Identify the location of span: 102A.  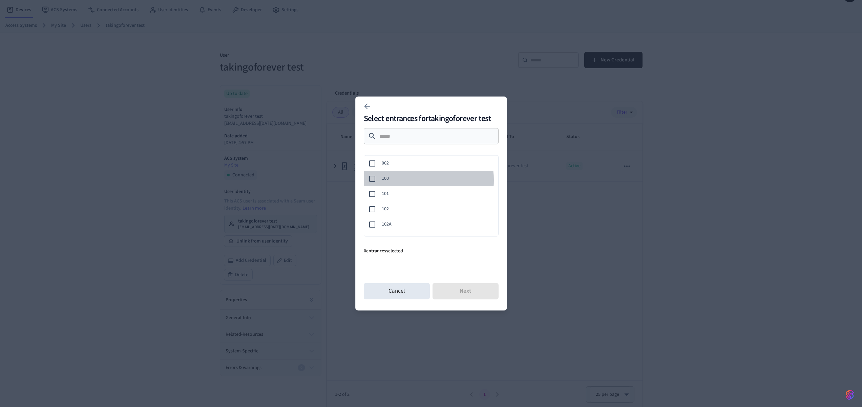
(437, 224).